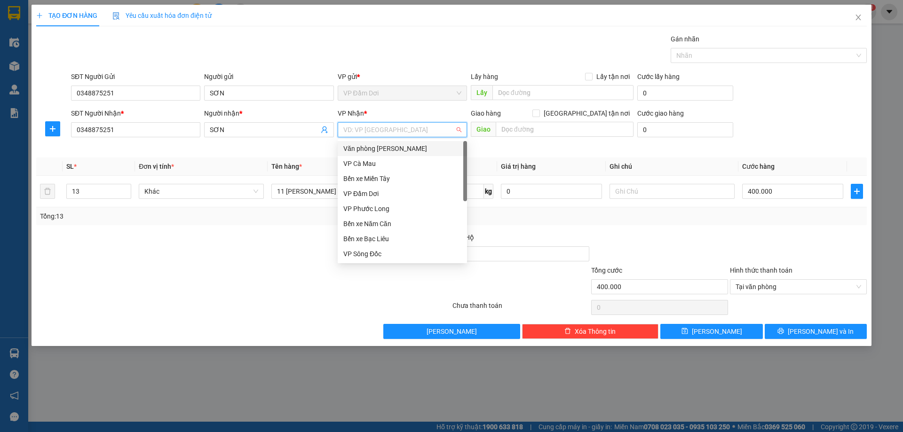 This screenshot has width=903, height=432. I want to click on div: VP gửi, so click(402, 77).